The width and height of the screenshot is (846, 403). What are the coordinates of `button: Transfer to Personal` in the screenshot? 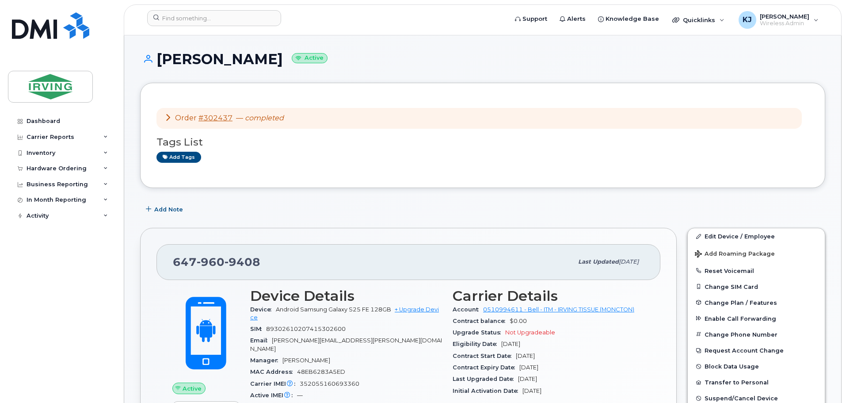 It's located at (757, 382).